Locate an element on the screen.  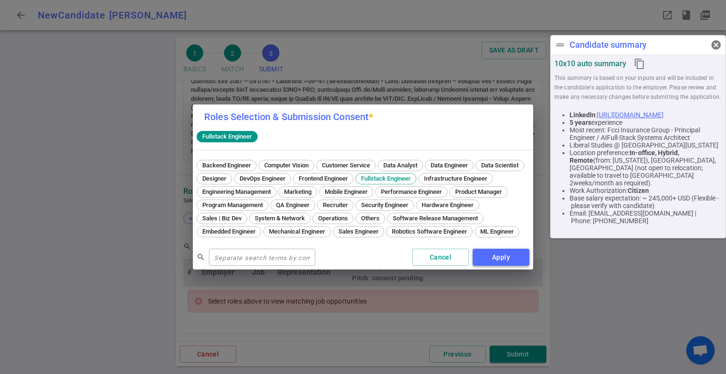
span: Marketing is located at coordinates (298, 191).